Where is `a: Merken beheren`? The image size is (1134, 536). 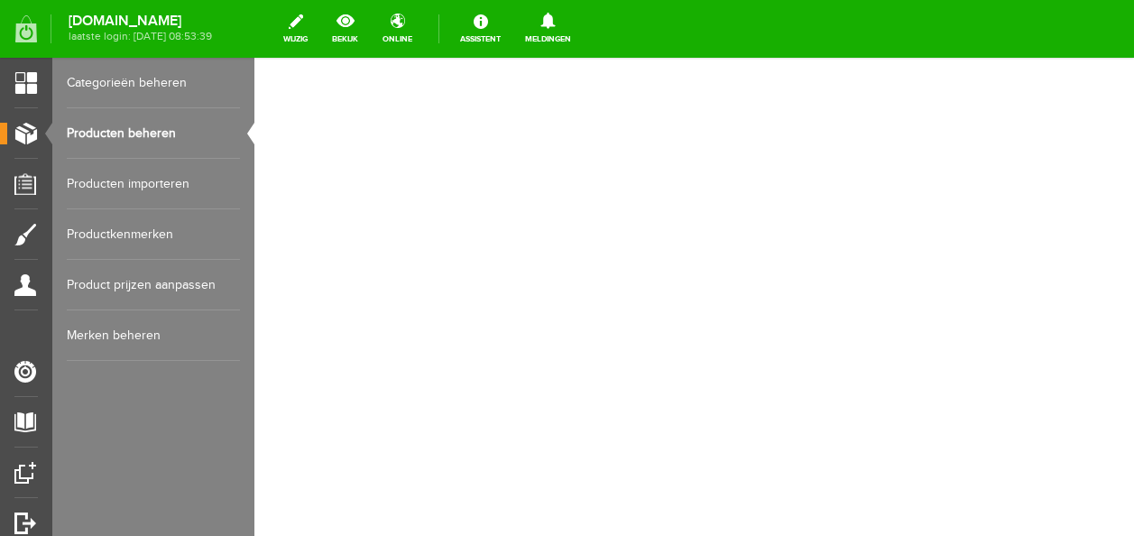 a: Merken beheren is located at coordinates (153, 336).